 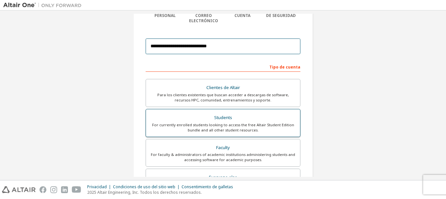 What do you see at coordinates (162, 192) in the screenshot?
I see `p: 2025 Altair Engineering, Inc. Todos los derechos reservados.` at bounding box center [162, 192].